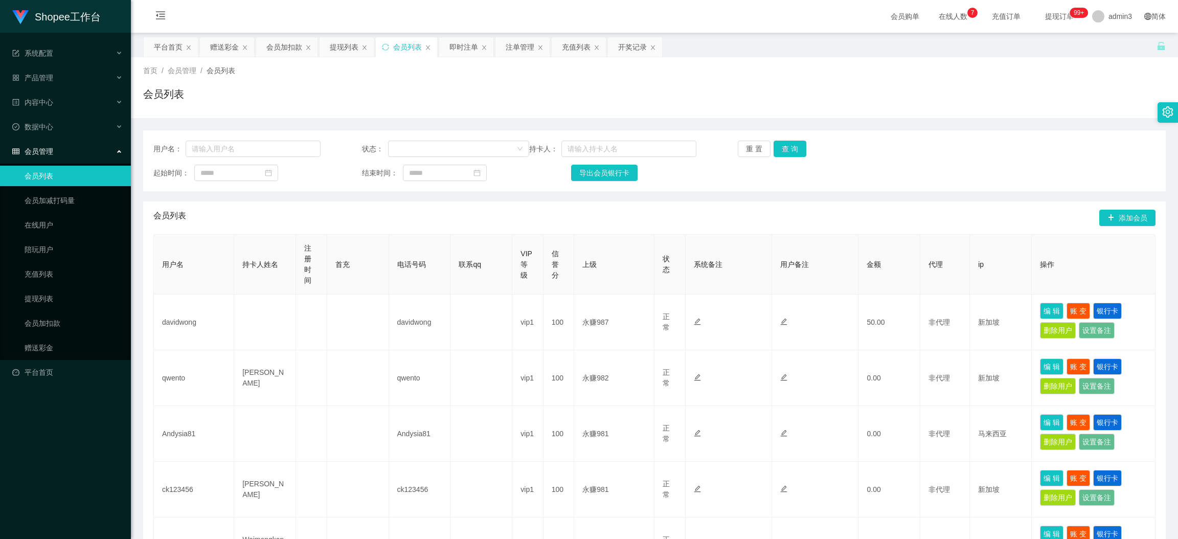 The image size is (1178, 539). Describe the element at coordinates (343, 264) in the screenshot. I see `span: 首充` at that location.